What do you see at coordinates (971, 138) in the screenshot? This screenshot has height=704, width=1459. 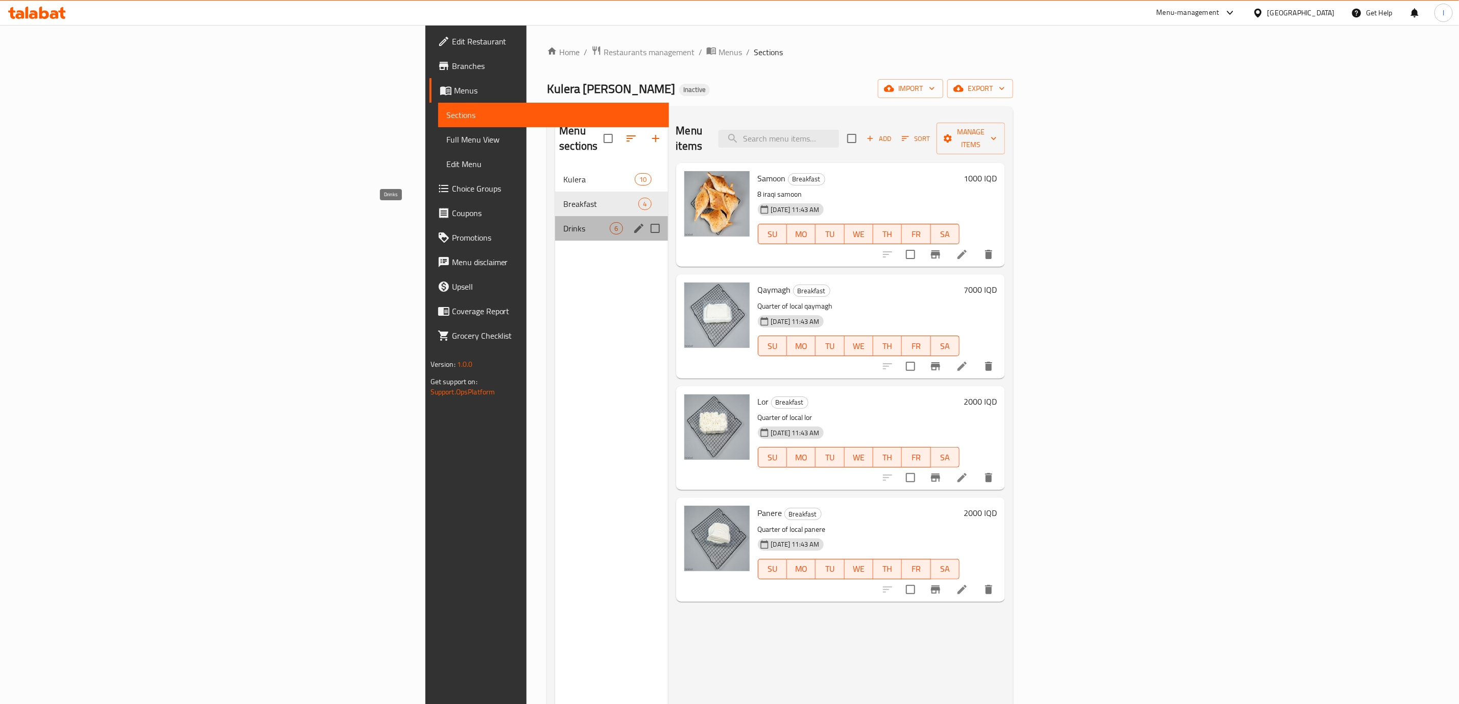 I see `button: Manage items` at bounding box center [971, 138].